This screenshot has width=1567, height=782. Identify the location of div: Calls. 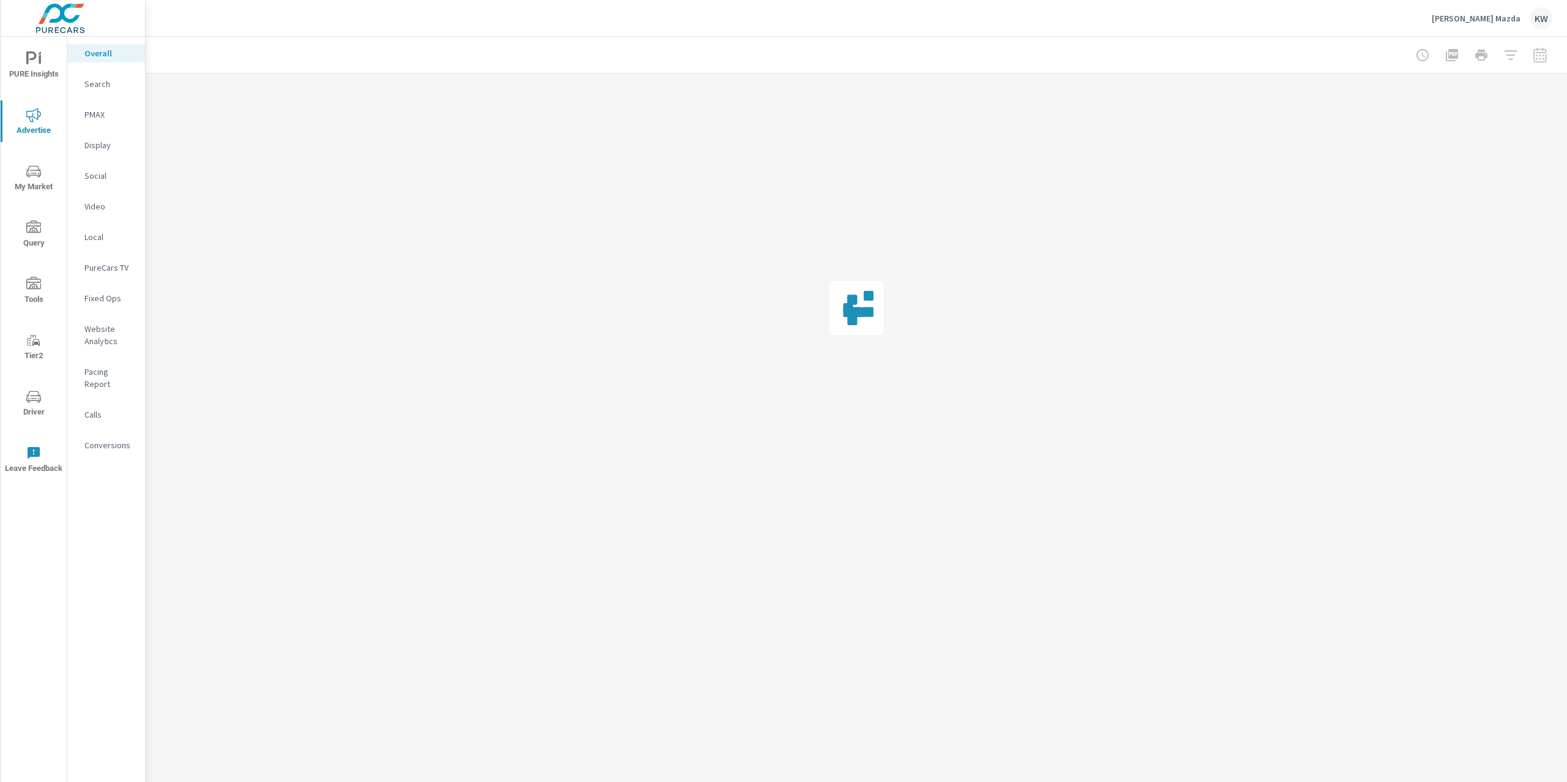
(106, 414).